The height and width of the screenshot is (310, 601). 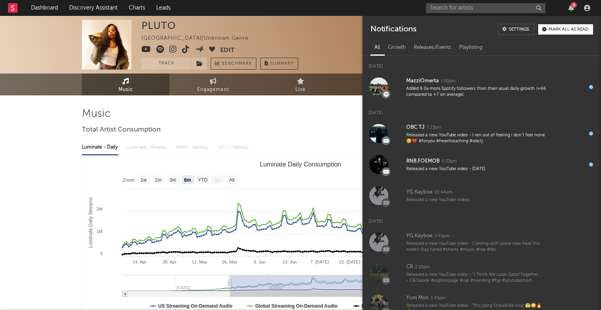 I want to click on text: Ex-US Streaming On-Demand Audio, so click(x=403, y=306).